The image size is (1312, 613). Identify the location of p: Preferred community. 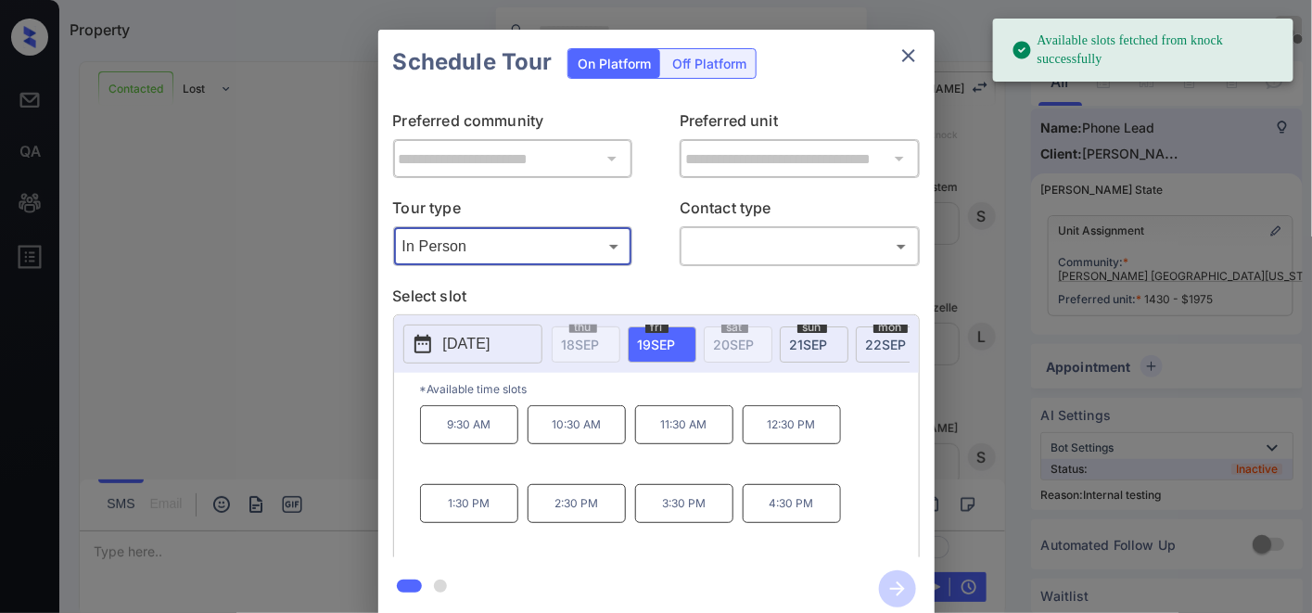
(513, 124).